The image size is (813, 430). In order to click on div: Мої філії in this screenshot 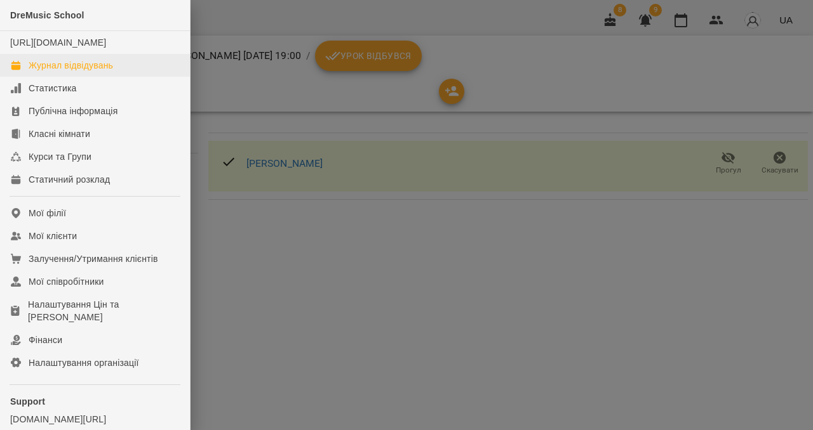, I will do `click(47, 213)`.